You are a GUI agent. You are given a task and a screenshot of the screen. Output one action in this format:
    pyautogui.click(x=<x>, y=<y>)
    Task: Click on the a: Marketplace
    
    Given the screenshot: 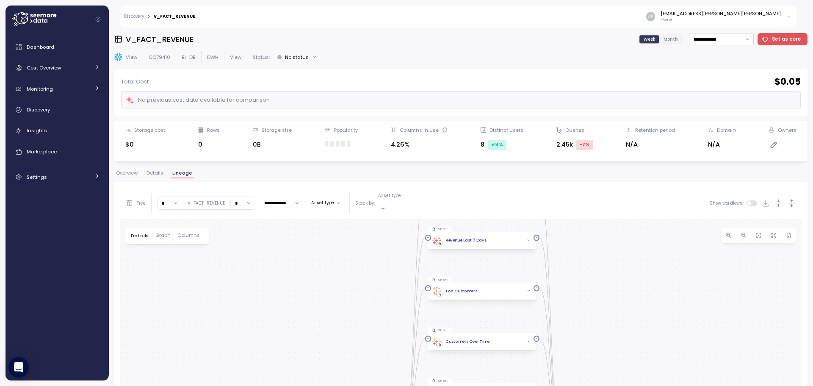 What is the action you would take?
    pyautogui.click(x=57, y=152)
    